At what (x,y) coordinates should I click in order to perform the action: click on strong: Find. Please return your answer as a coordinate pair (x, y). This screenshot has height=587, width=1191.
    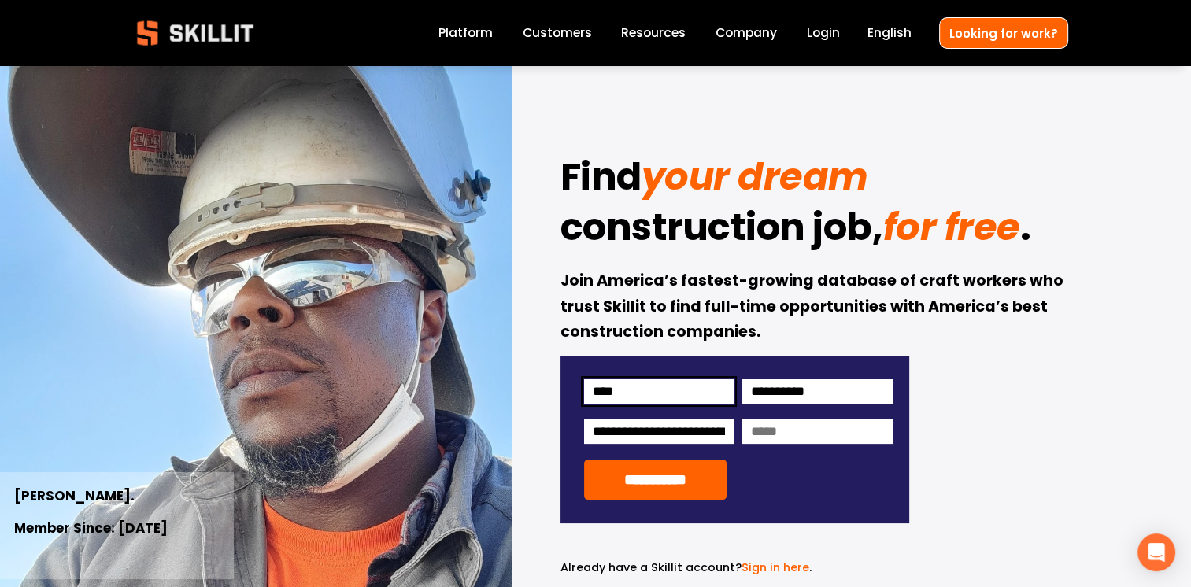
    Looking at the image, I should click on (601, 180).